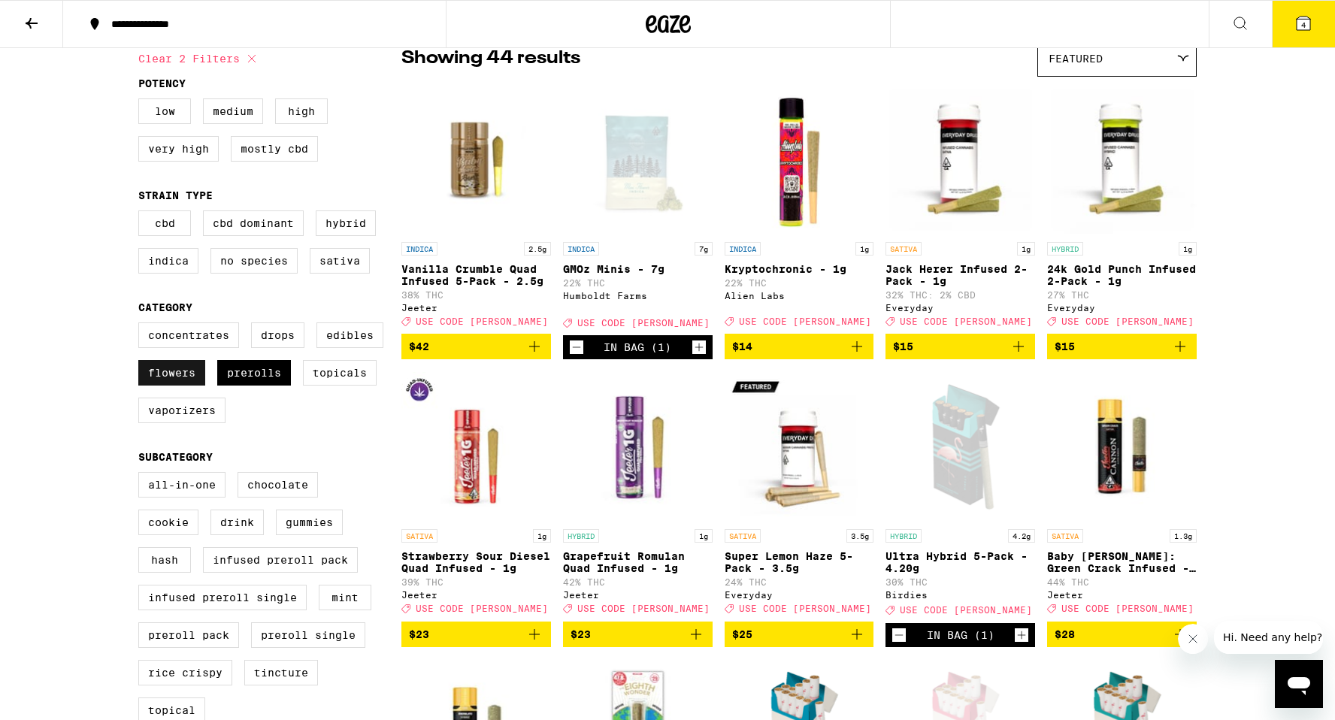 The height and width of the screenshot is (720, 1335). Describe the element at coordinates (799, 447) in the screenshot. I see `img: Everyday - Super Lemon Haze 5-Pack - 3.5g` at that location.